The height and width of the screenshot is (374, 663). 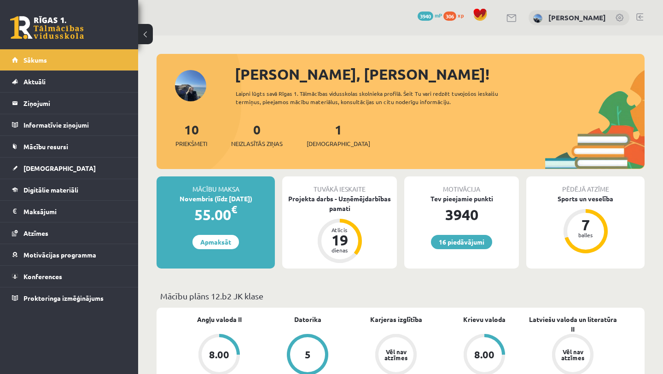 I want to click on span: Neizlasītās ziņas, so click(x=257, y=144).